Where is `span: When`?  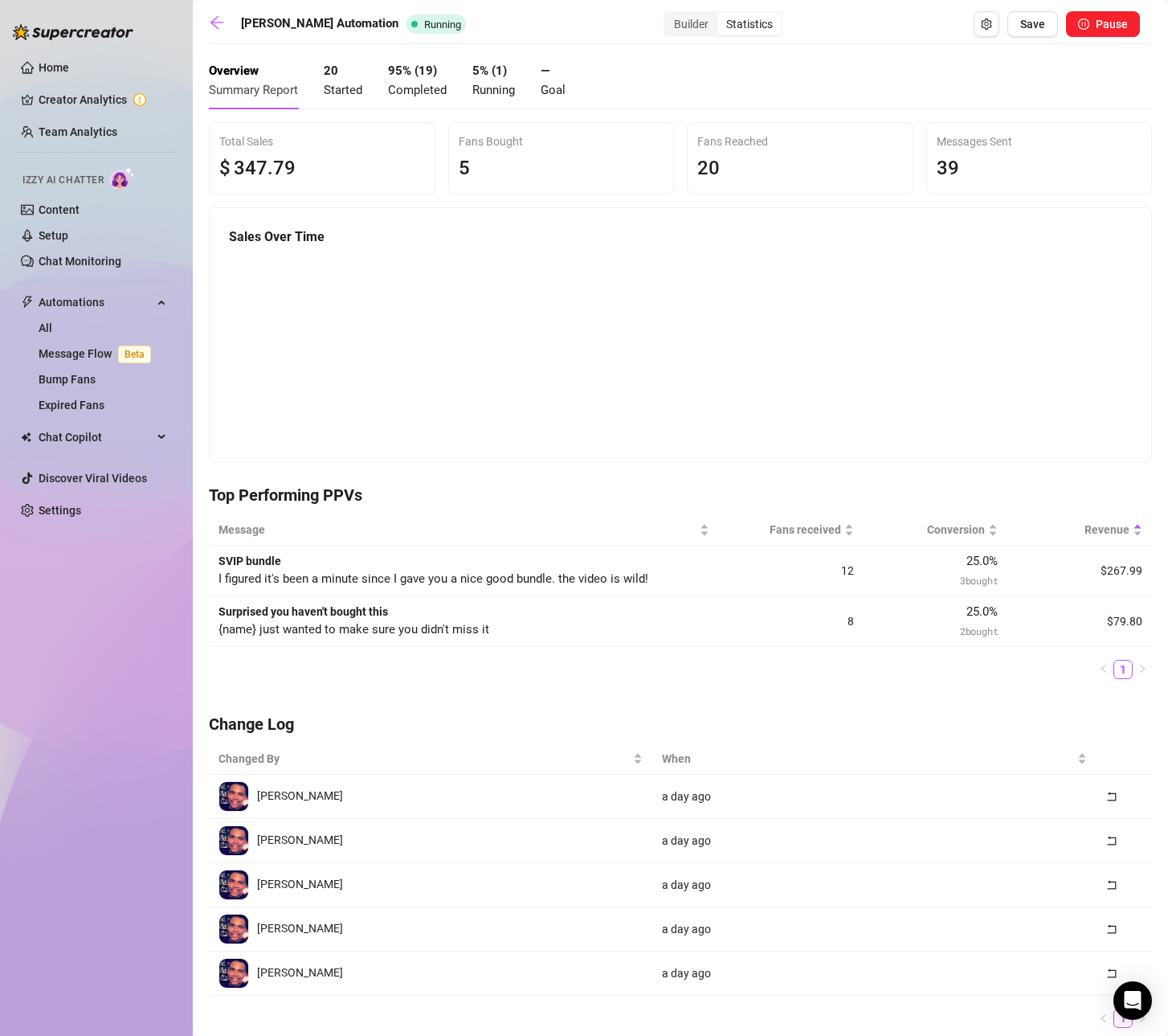 span: When is located at coordinates (868, 758).